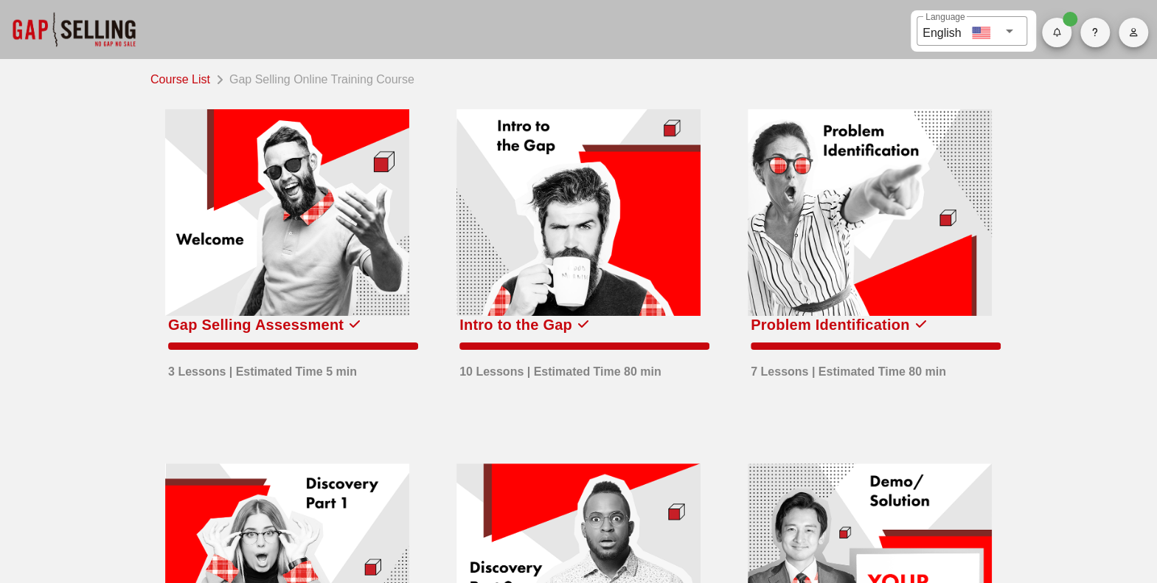  What do you see at coordinates (256, 325) in the screenshot?
I see `div: Gap Selling Assessment` at bounding box center [256, 325].